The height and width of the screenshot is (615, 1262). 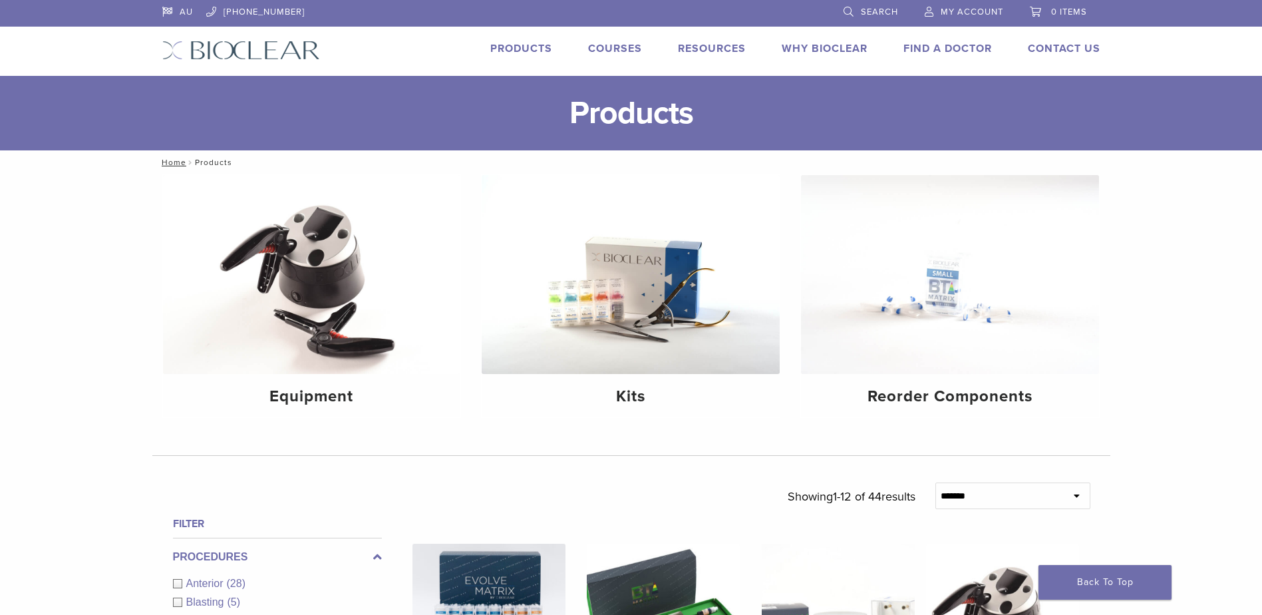 I want to click on img: Kits, so click(x=631, y=274).